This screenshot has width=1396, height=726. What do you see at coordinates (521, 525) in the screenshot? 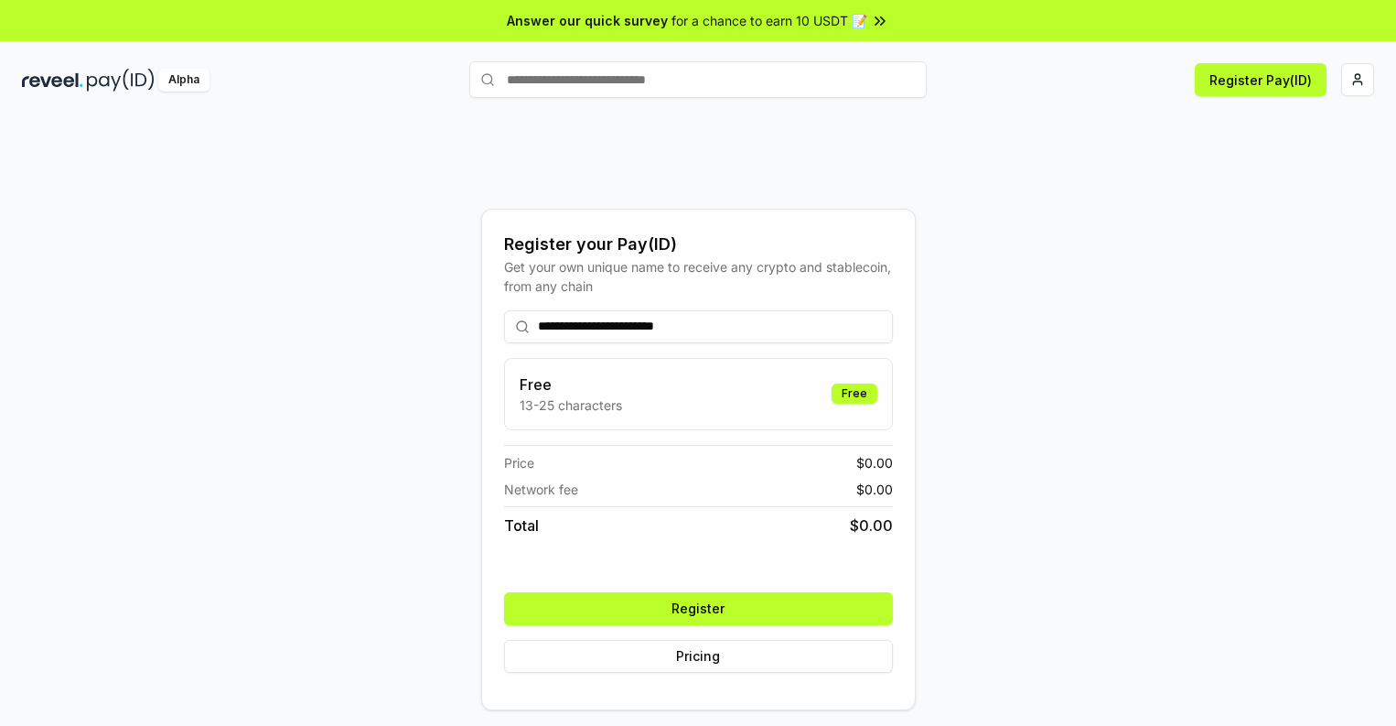
I see `span: Total` at bounding box center [521, 525].